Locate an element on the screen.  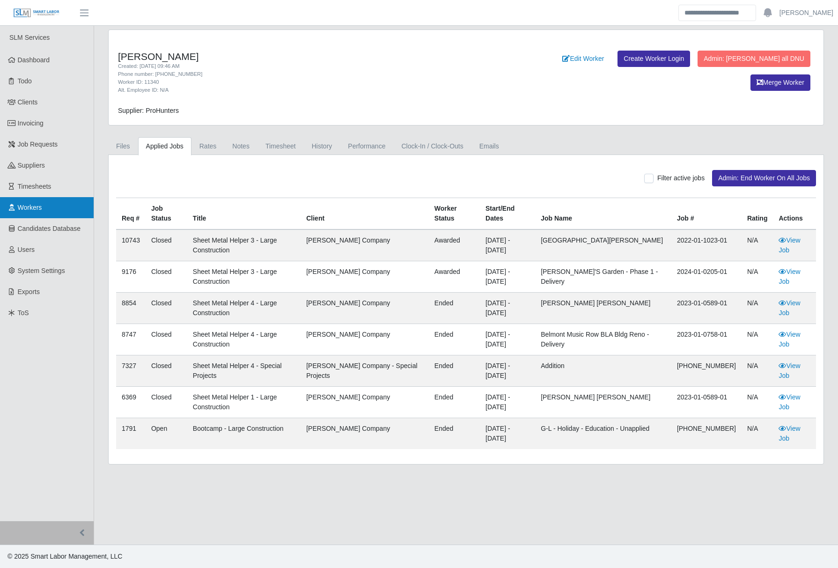
a: Emails is located at coordinates (489, 146).